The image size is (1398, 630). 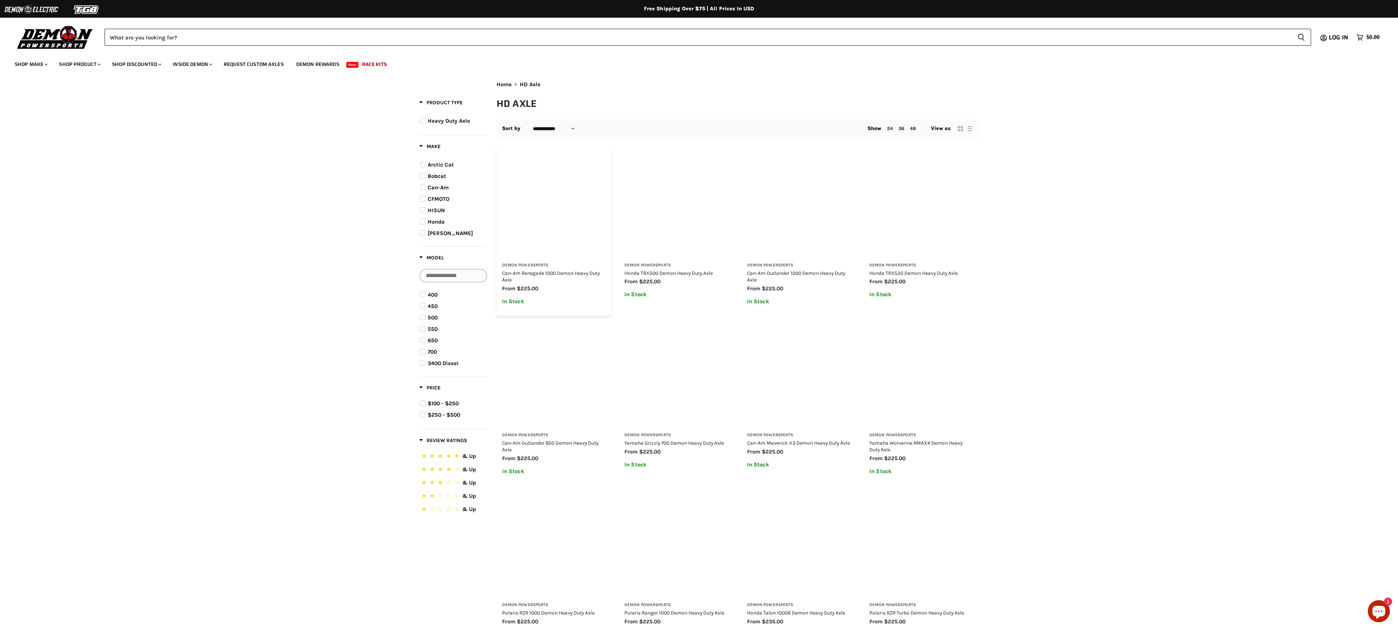 What do you see at coordinates (192, 64) in the screenshot?
I see `a: Inside Demon` at bounding box center [192, 64].